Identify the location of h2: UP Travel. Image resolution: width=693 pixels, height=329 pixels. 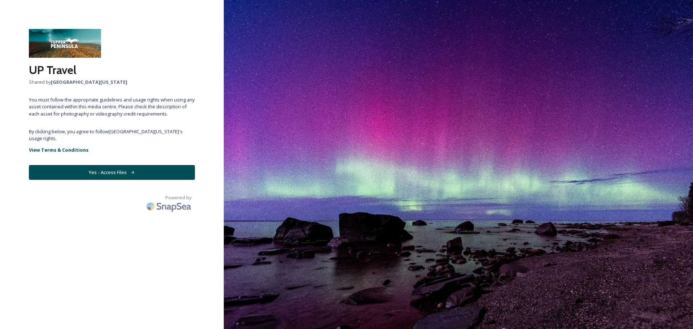
(112, 70).